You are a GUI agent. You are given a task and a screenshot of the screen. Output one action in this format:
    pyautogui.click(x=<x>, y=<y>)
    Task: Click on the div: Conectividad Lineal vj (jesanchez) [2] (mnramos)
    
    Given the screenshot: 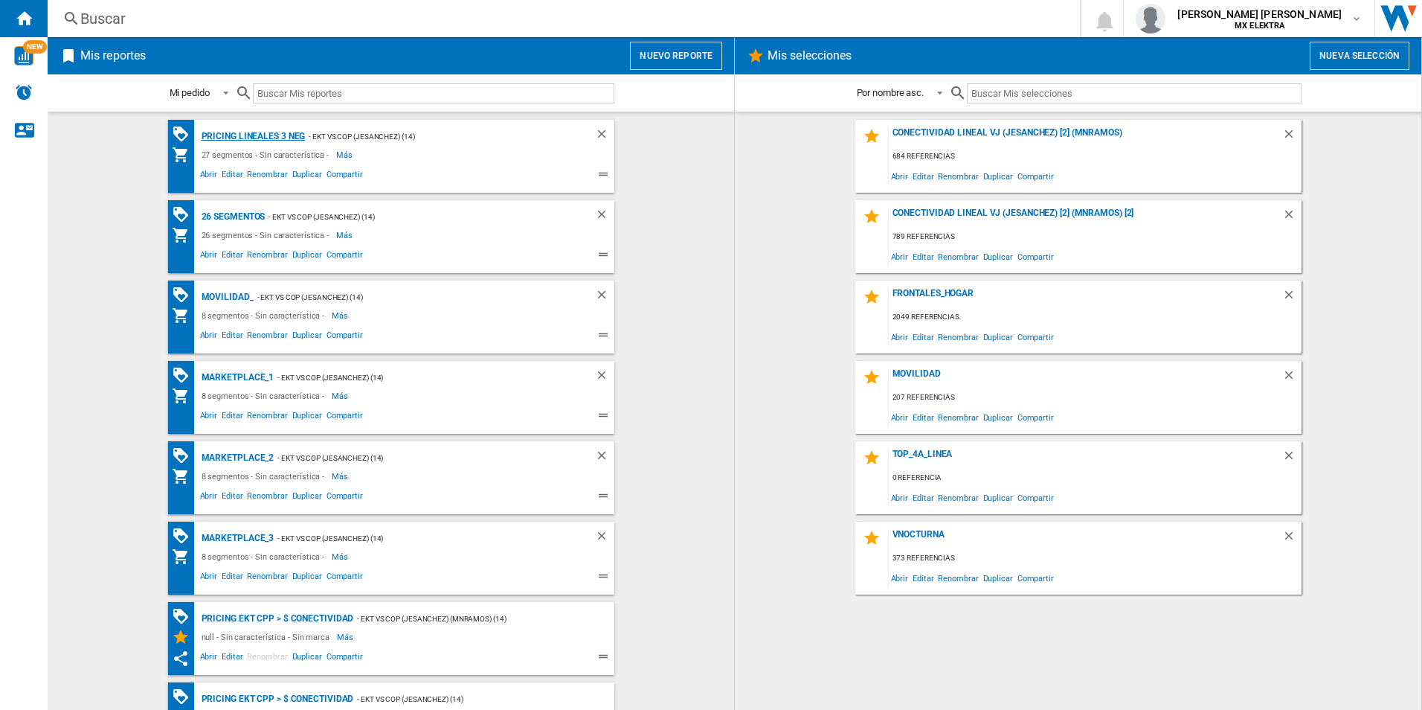 What is the action you would take?
    pyautogui.click(x=1085, y=137)
    